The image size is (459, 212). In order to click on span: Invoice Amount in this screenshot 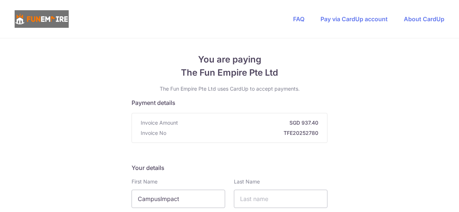, I will do `click(159, 123)`.